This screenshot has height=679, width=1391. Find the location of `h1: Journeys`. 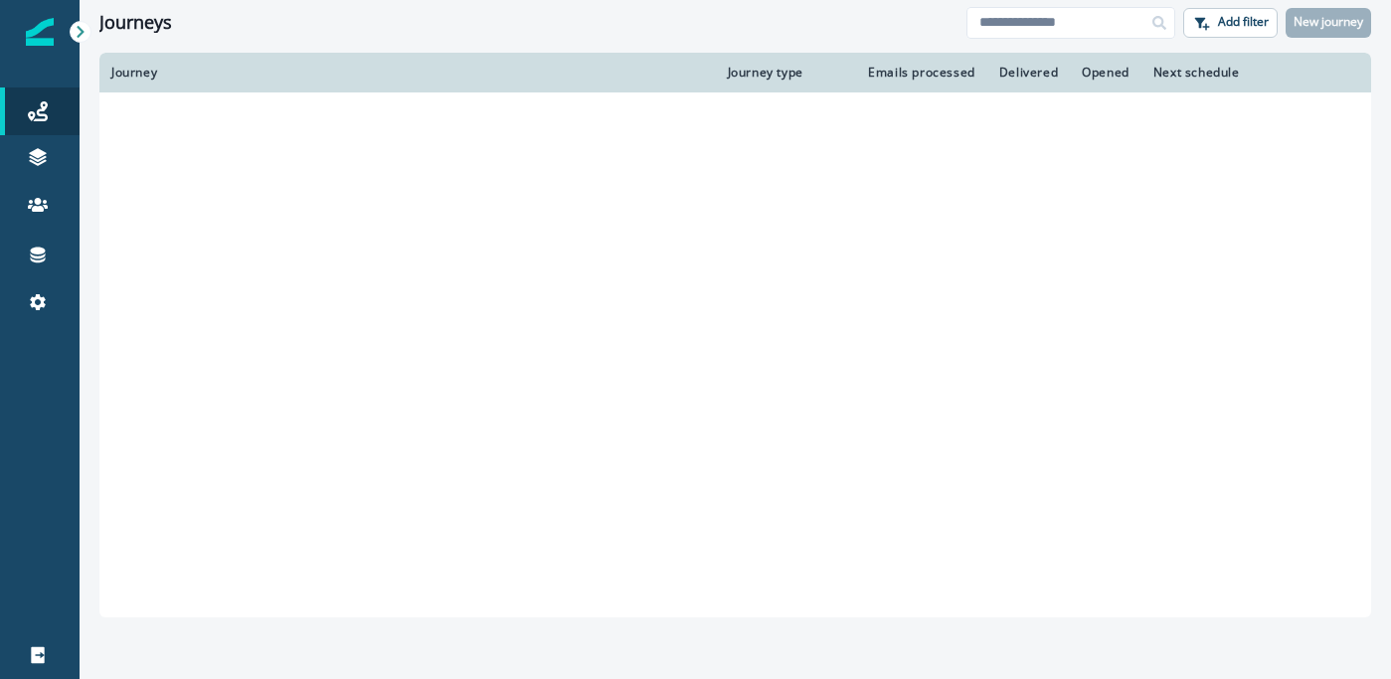

h1: Journeys is located at coordinates (135, 23).